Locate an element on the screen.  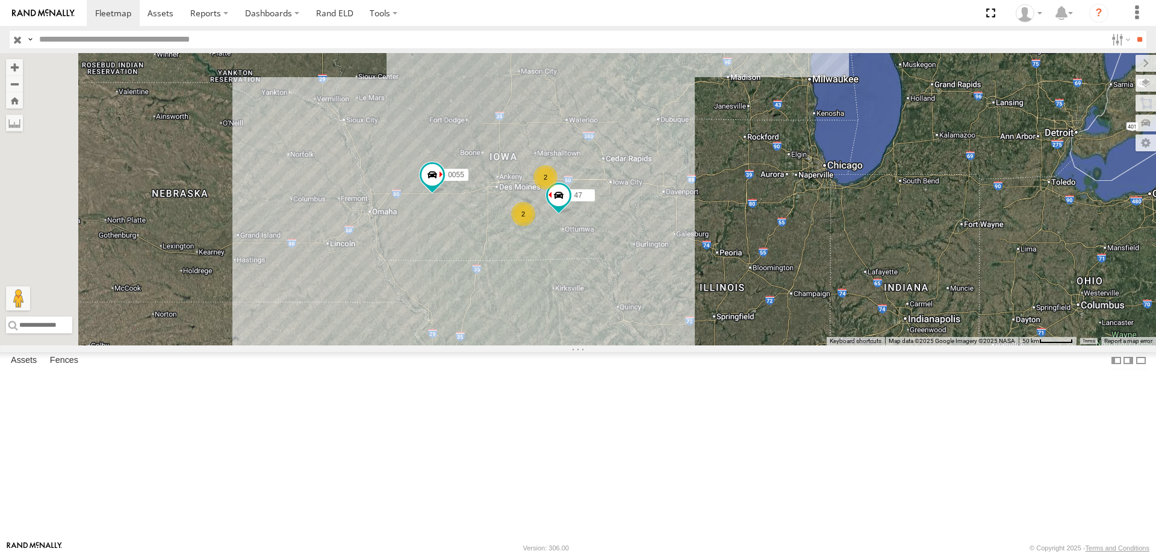
button: Zoom in is located at coordinates (14, 67).